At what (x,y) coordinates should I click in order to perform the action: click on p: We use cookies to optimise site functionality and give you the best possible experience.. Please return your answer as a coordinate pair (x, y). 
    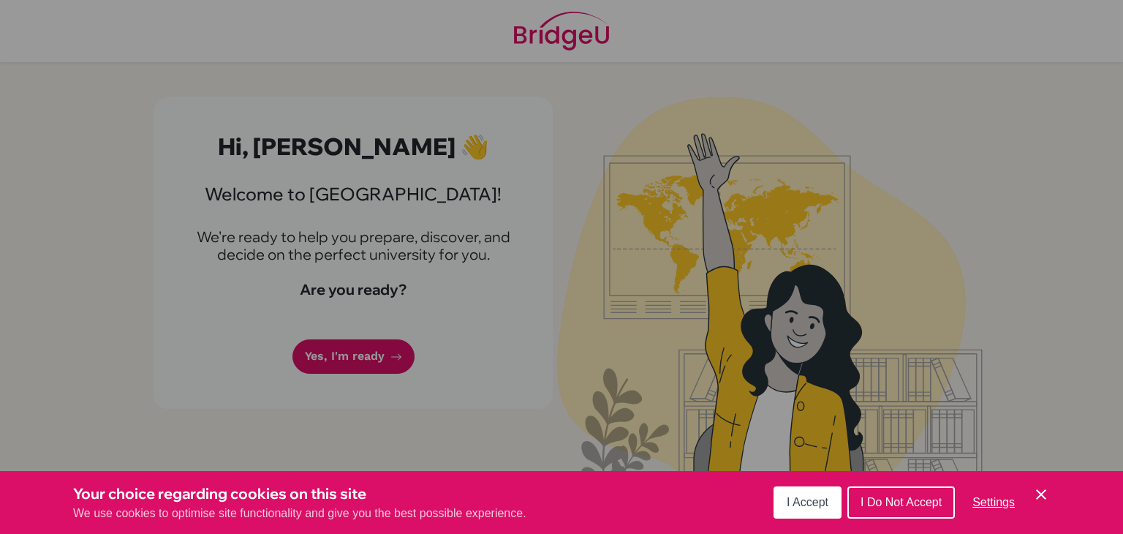
    Looking at the image, I should click on (300, 513).